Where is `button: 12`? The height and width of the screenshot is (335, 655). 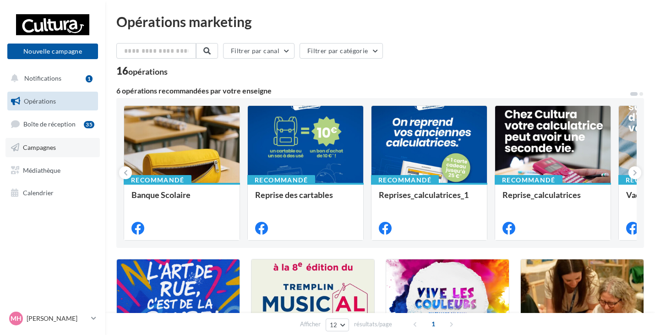 button: 12 is located at coordinates (337, 325).